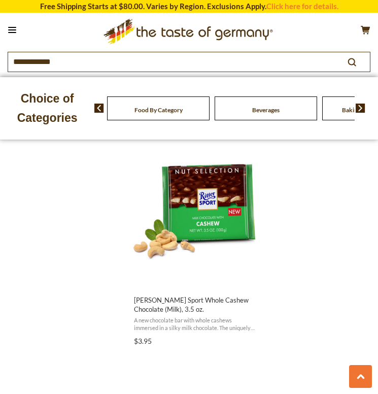 The width and height of the screenshot is (378, 394). Describe the element at coordinates (361, 108) in the screenshot. I see `img: next arrow` at that location.